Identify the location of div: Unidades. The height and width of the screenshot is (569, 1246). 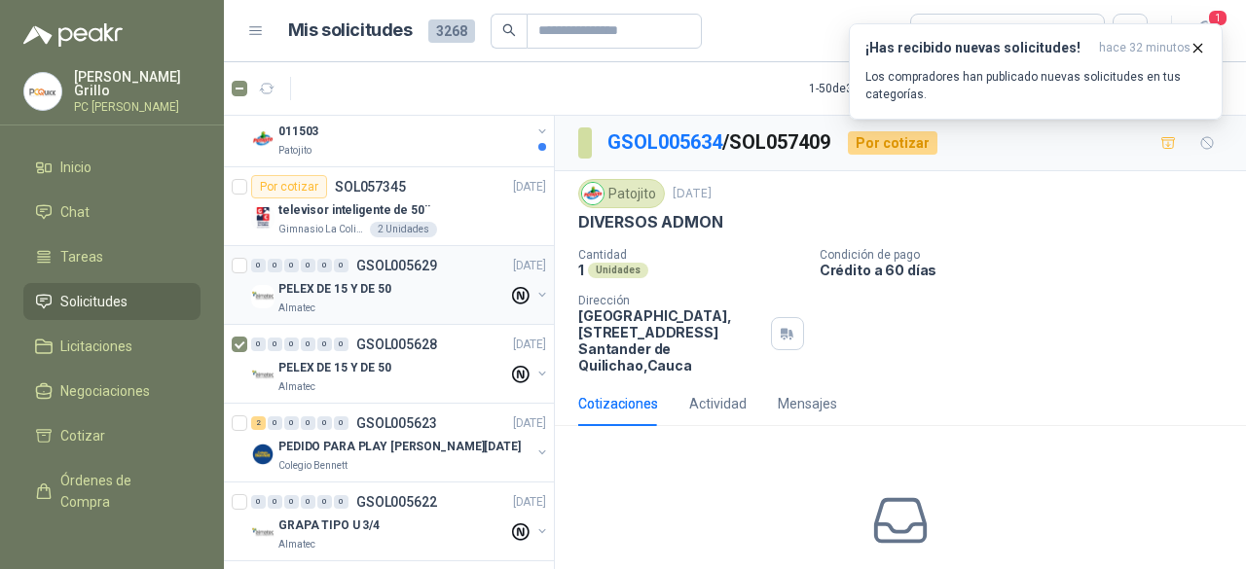
(618, 271).